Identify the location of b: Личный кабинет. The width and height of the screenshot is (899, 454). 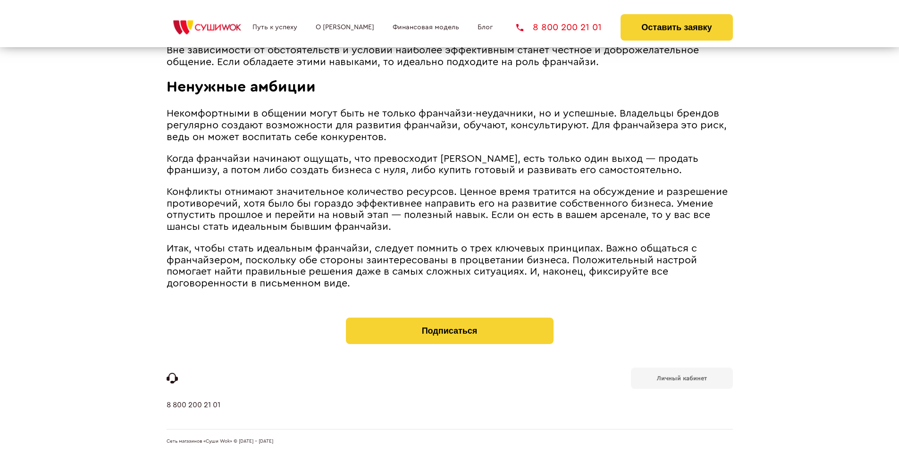
(682, 378).